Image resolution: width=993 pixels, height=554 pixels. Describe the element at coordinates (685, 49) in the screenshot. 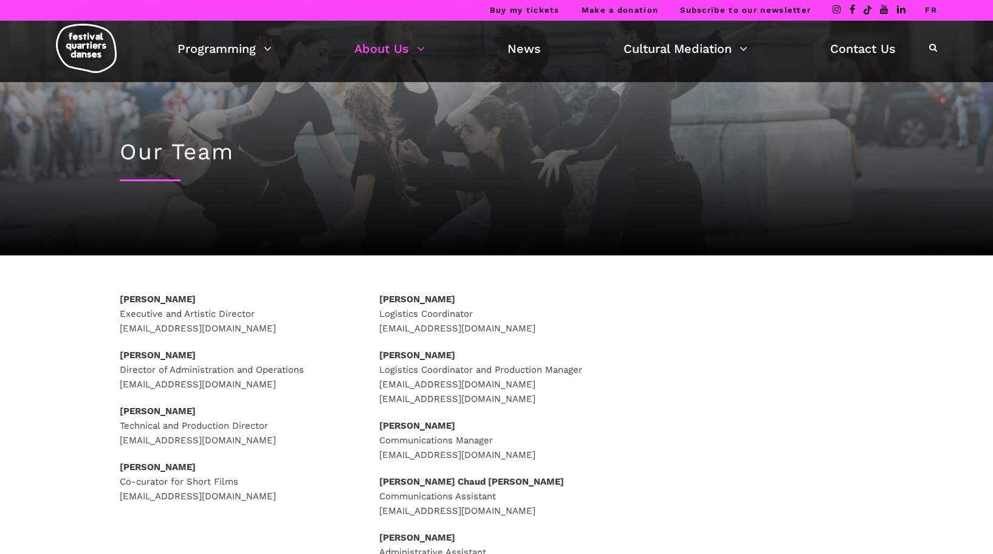

I see `a: Cultural Mediation` at that location.